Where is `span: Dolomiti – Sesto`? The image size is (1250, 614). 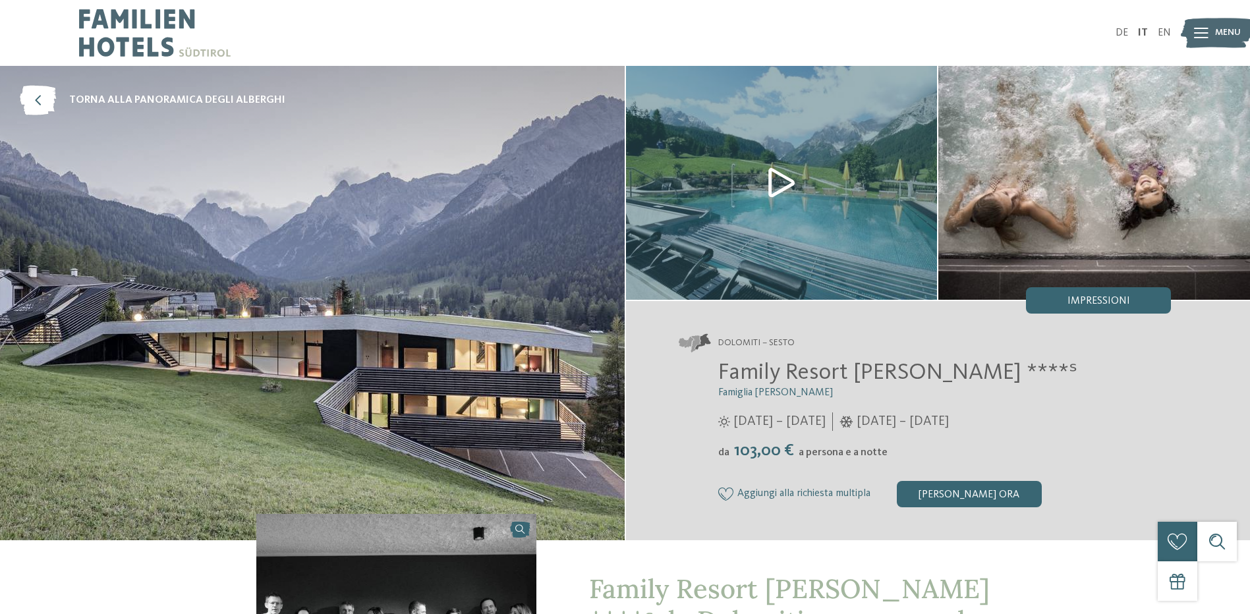
span: Dolomiti – Sesto is located at coordinates (756, 343).